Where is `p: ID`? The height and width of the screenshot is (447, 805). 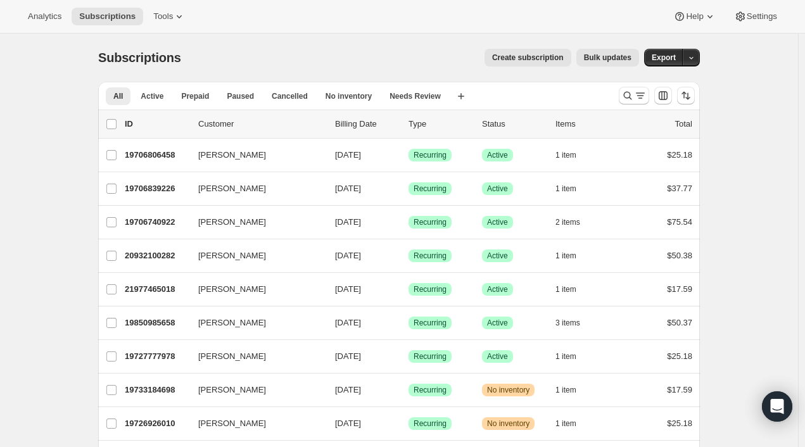
p: ID is located at coordinates (157, 124).